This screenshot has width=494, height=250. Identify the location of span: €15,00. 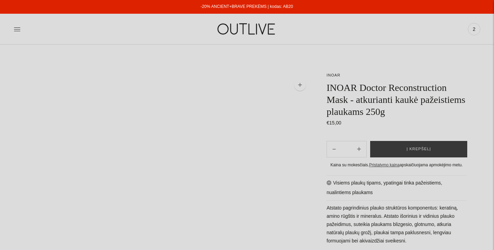
(334, 123).